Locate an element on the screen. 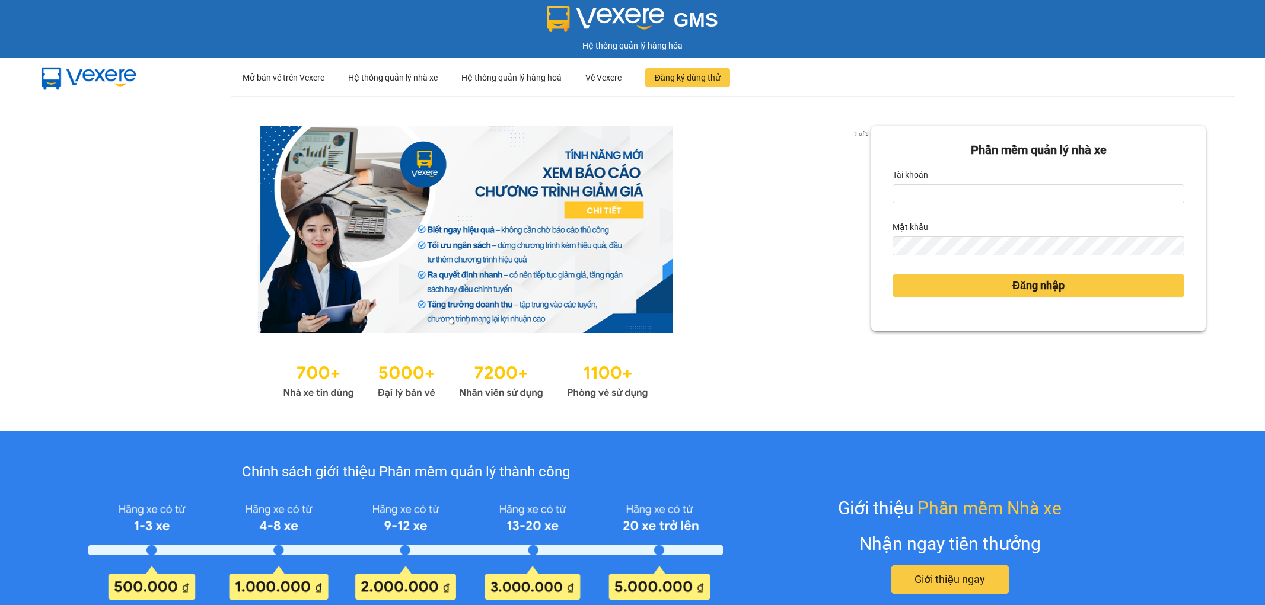  img: policy-intruduce-detail.png is located at coordinates (406, 550).